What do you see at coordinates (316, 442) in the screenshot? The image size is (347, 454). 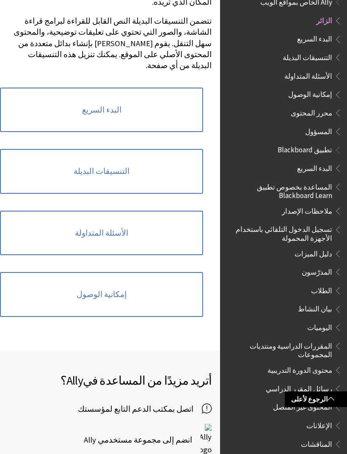 I see `span: المناقشات` at bounding box center [316, 442].